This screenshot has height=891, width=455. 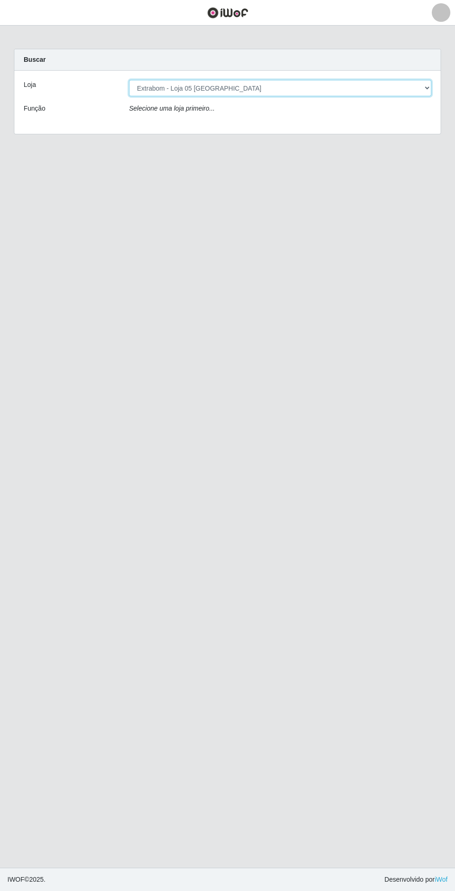 What do you see at coordinates (34, 59) in the screenshot?
I see `strong: Buscar` at bounding box center [34, 59].